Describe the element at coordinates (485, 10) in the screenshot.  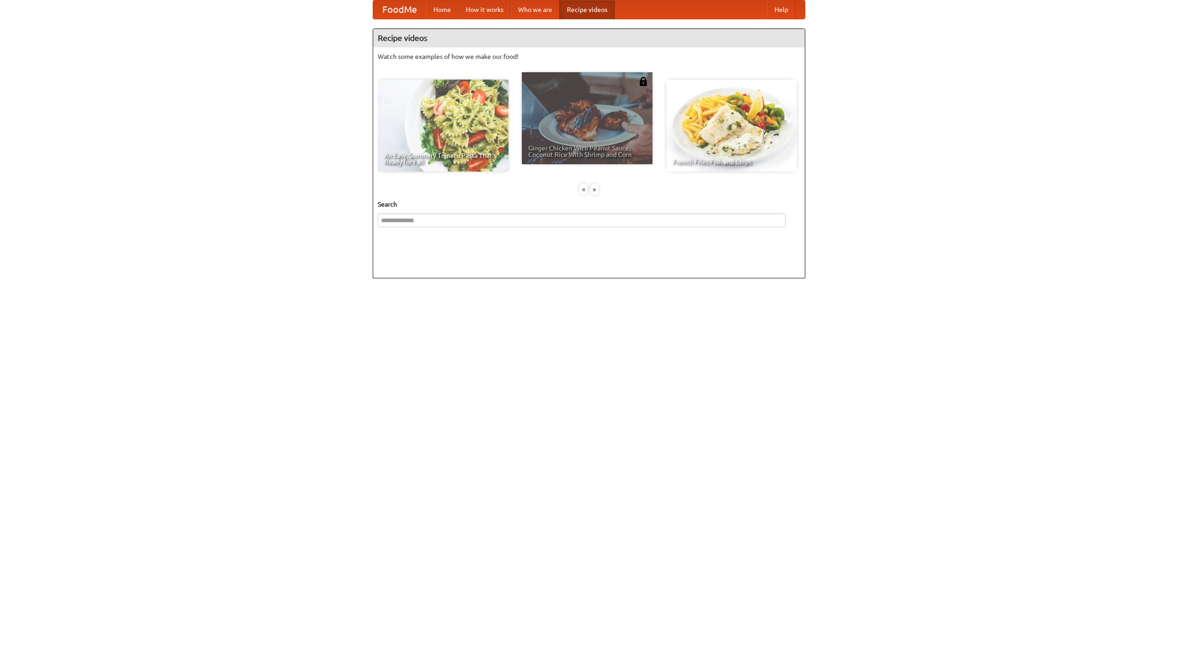
I see `a: How it works` at that location.